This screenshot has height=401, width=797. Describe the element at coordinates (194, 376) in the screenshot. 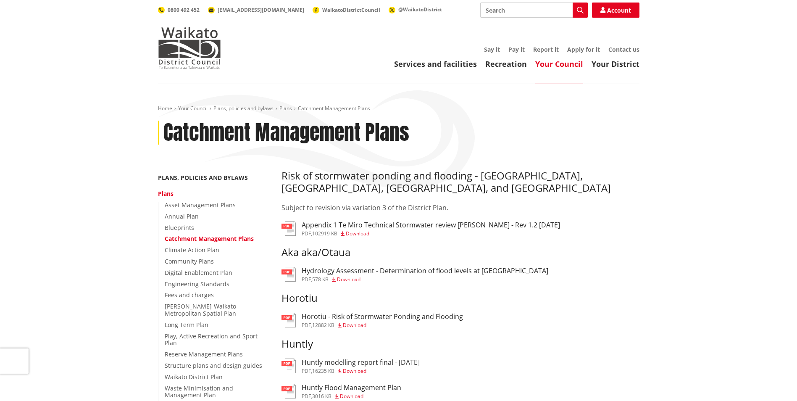

I see `a: Waikato District Plan` at that location.